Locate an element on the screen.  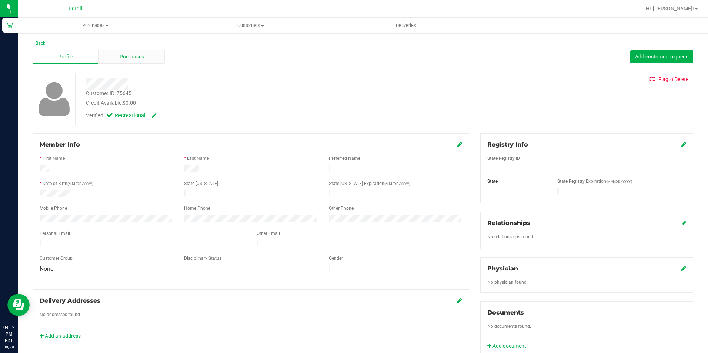
span: No physician found. is located at coordinates (507, 283).